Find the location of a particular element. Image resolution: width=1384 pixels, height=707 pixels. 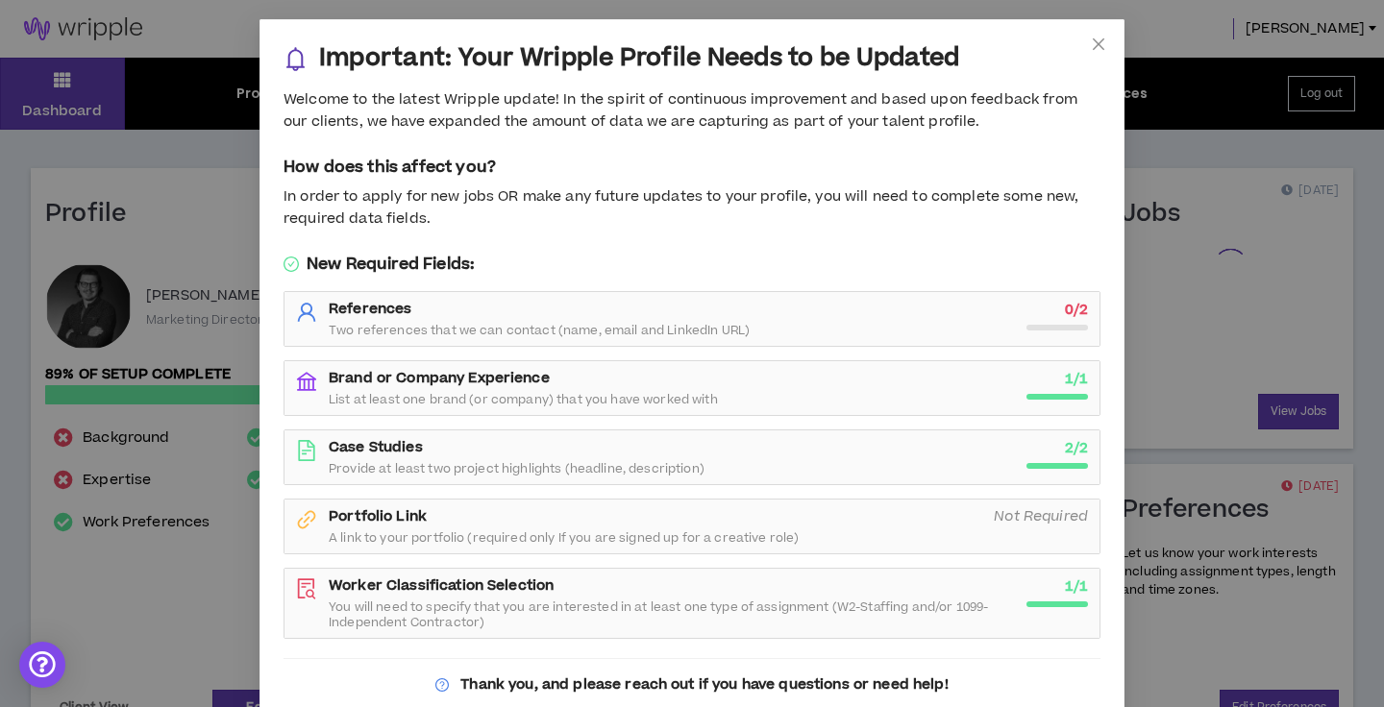

span: Provide at least two project highlights (headline, description) is located at coordinates (516, 469).